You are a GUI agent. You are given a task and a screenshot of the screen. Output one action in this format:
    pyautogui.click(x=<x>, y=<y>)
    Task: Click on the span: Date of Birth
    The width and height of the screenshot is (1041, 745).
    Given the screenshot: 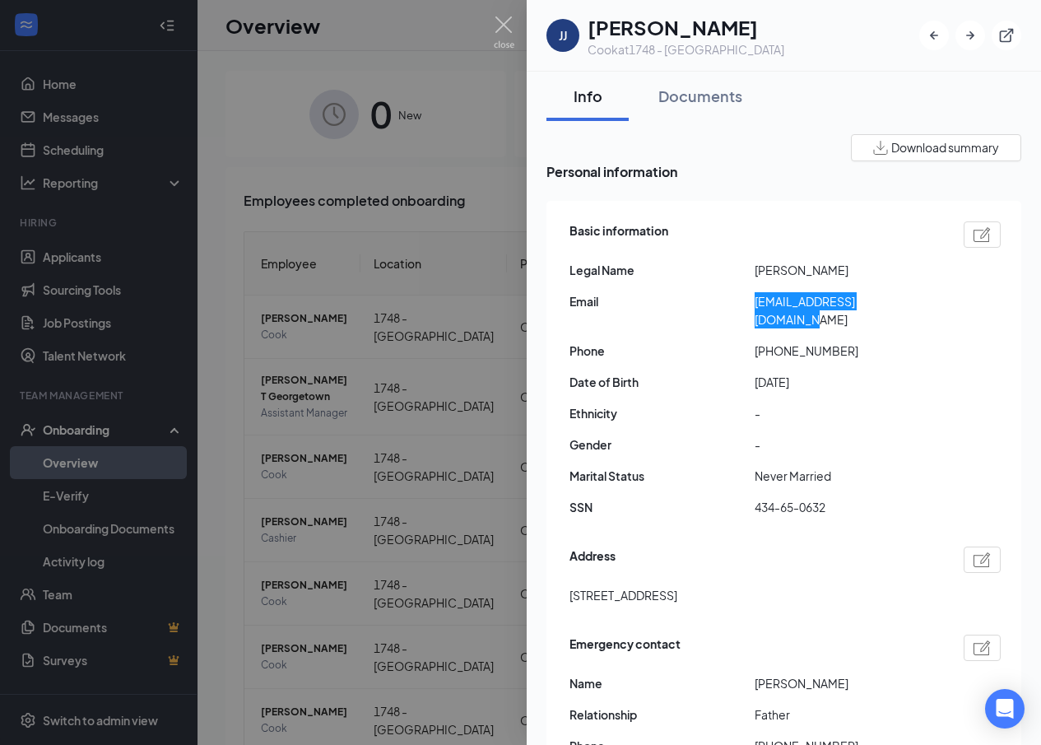 What is the action you would take?
    pyautogui.click(x=662, y=382)
    